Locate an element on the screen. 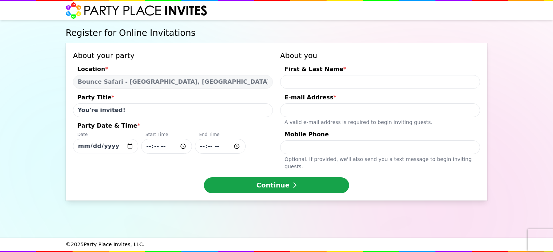 The height and width of the screenshot is (252, 553). button: Continue is located at coordinates (276, 185).